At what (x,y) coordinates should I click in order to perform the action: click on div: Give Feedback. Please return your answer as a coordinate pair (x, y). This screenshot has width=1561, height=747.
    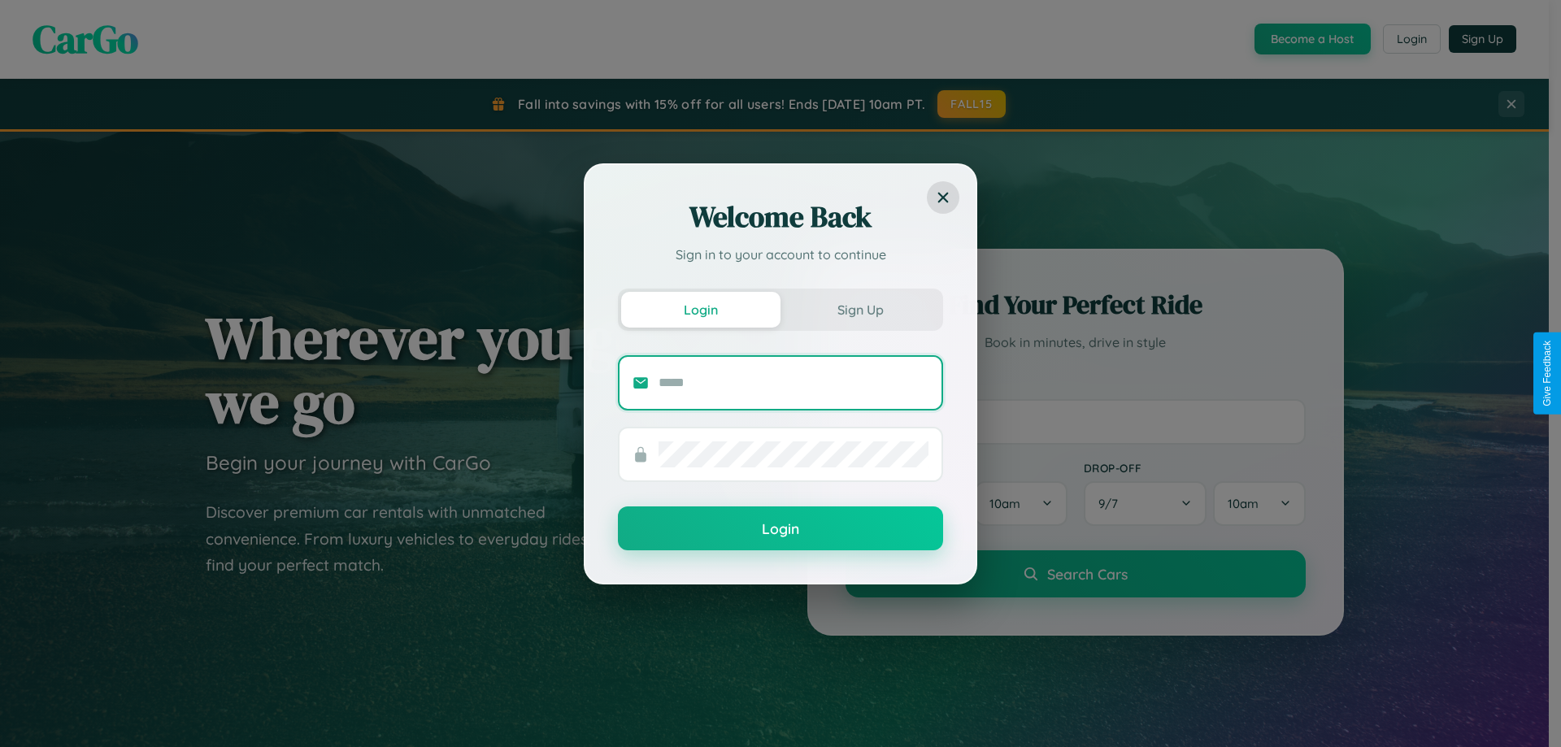
    Looking at the image, I should click on (1547, 373).